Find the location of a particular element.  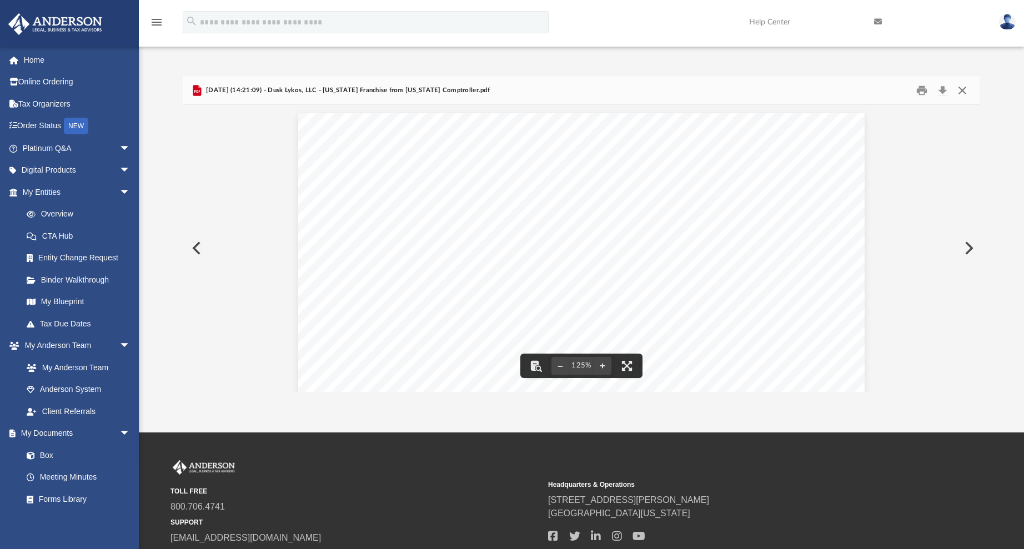

button: Close is located at coordinates (962, 90).